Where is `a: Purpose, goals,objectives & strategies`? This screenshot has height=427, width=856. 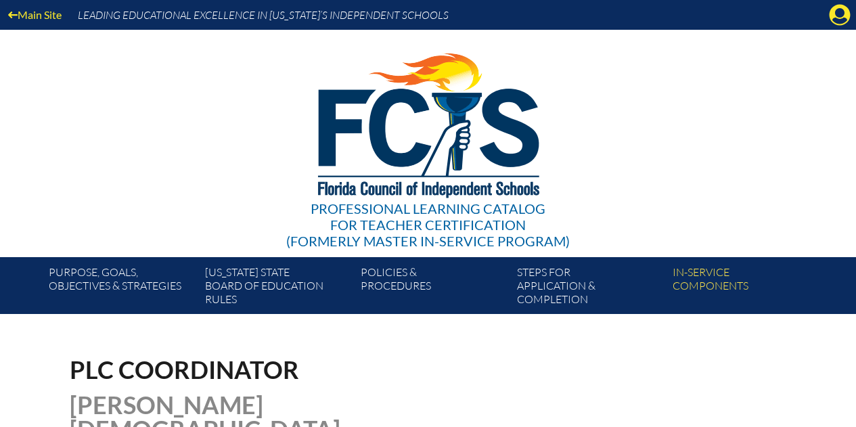 a: Purpose, goals,objectives & strategies is located at coordinates (121, 288).